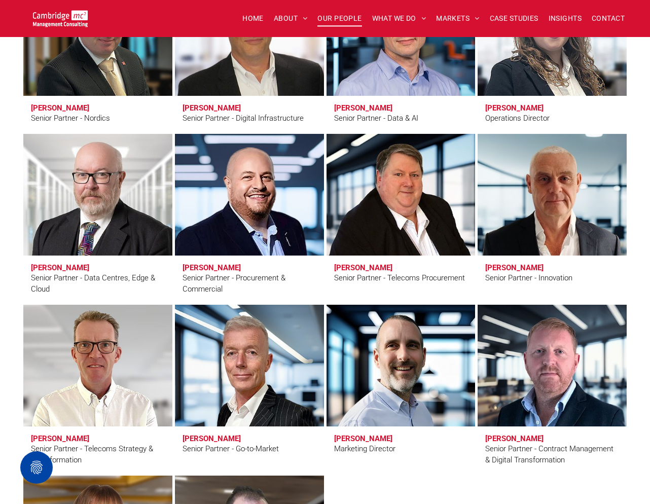 The width and height of the screenshot is (650, 504). I want to click on div: Senior Partner - Telecoms Procurement, so click(400, 278).